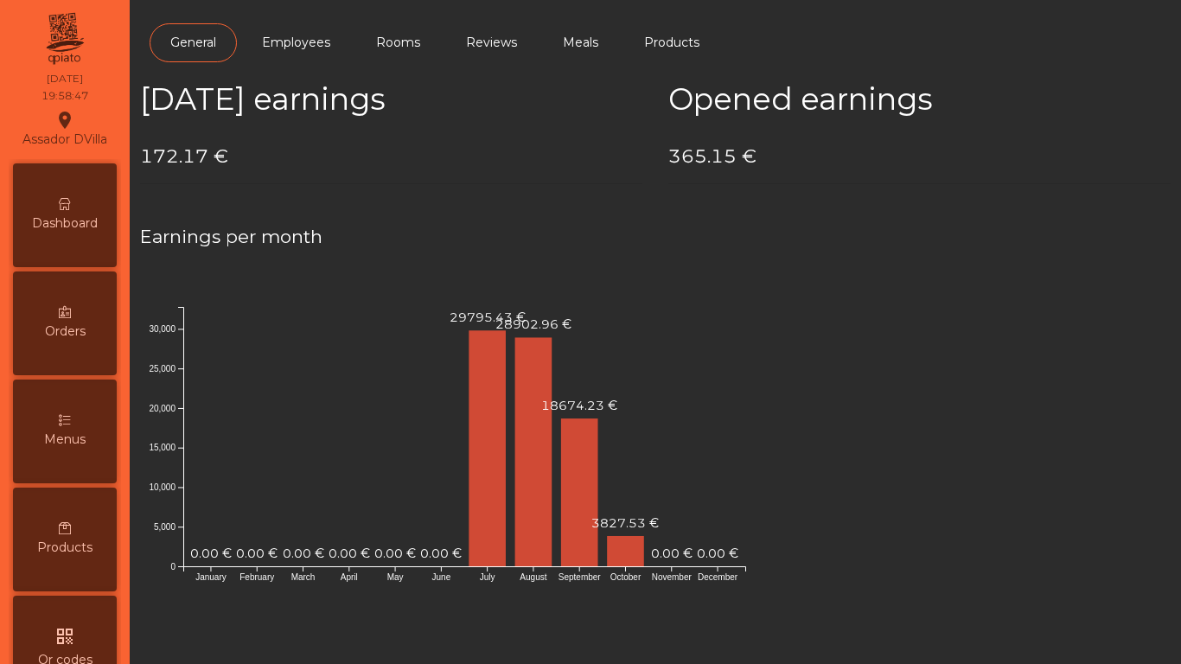 The height and width of the screenshot is (664, 1181). I want to click on span: Dashboard, so click(65, 223).